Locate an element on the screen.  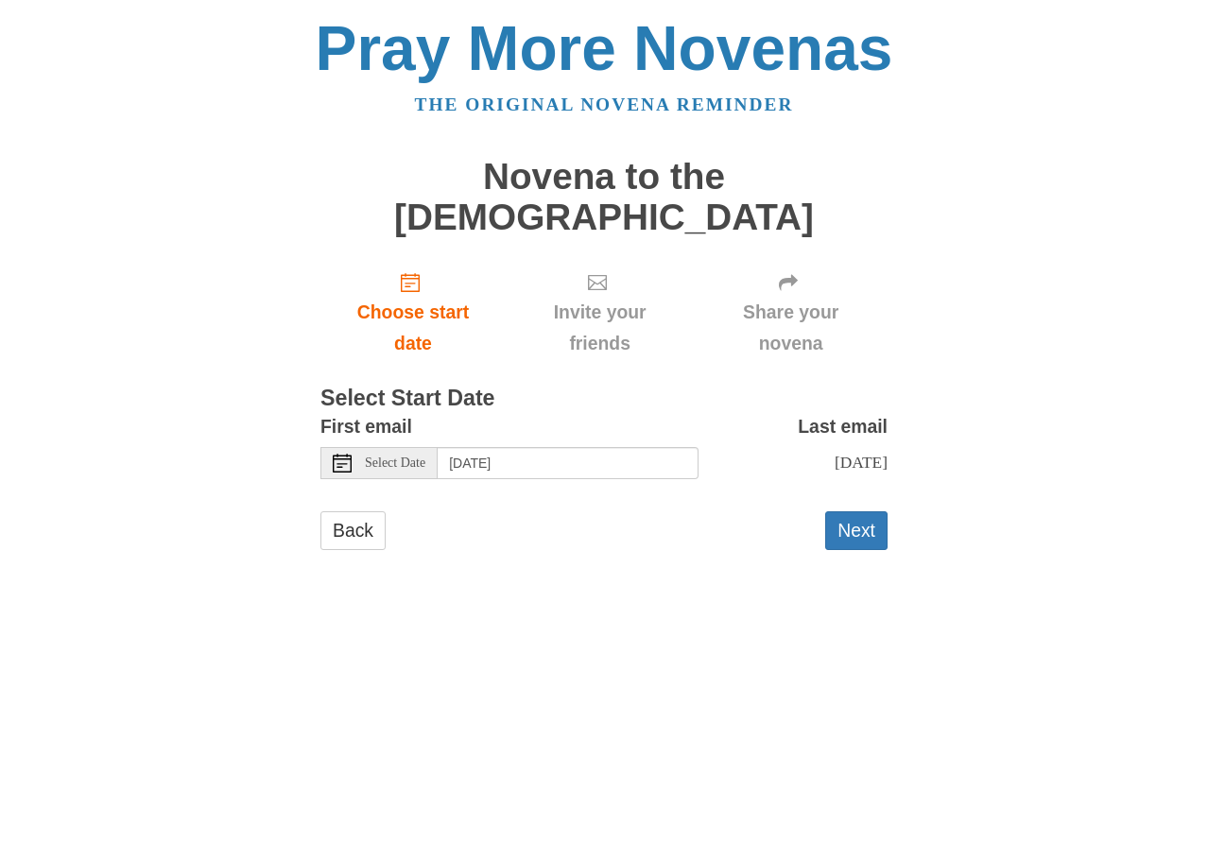
h3: Select Start Date is located at coordinates (604, 399).